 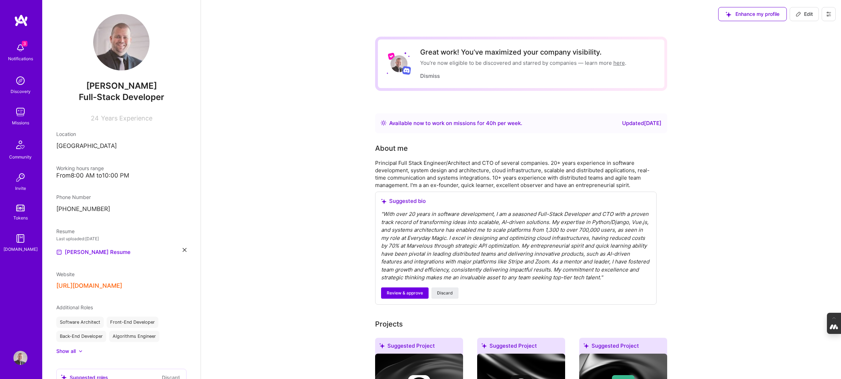 I want to click on img: Lyft logo, so click(x=391, y=56).